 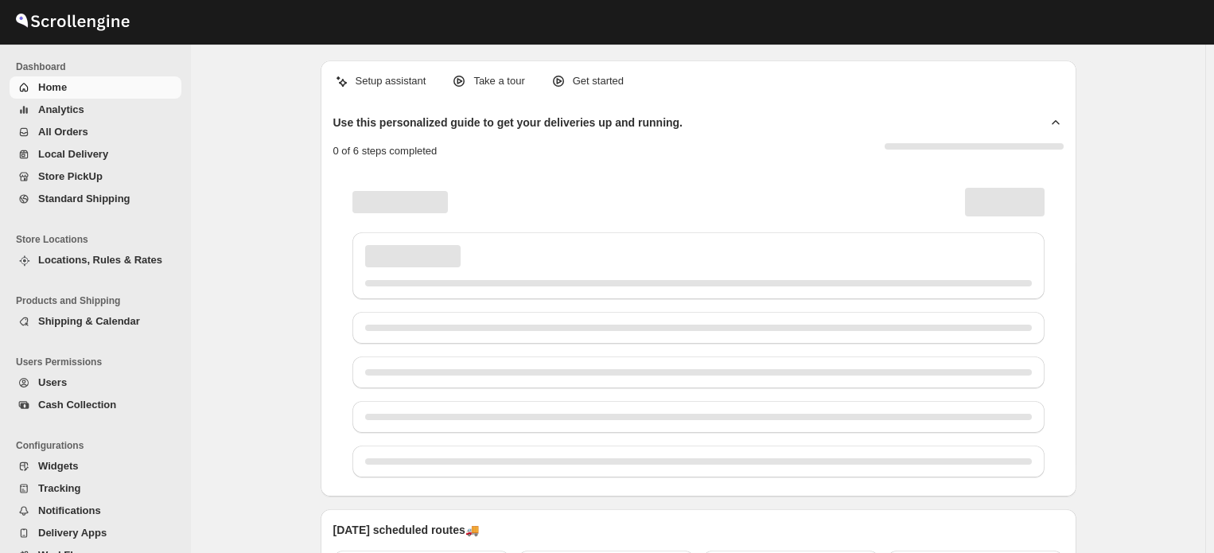 I want to click on button: Widgets, so click(x=95, y=466).